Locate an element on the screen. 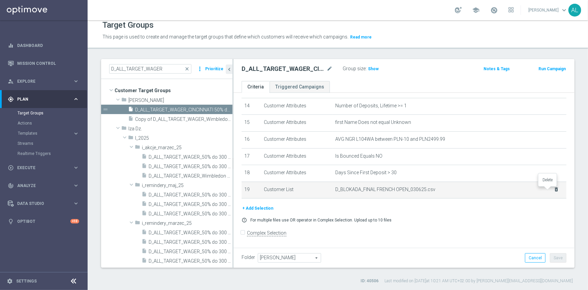 This screenshot has width=588, height=290. td: 19 is located at coordinates (251, 190).